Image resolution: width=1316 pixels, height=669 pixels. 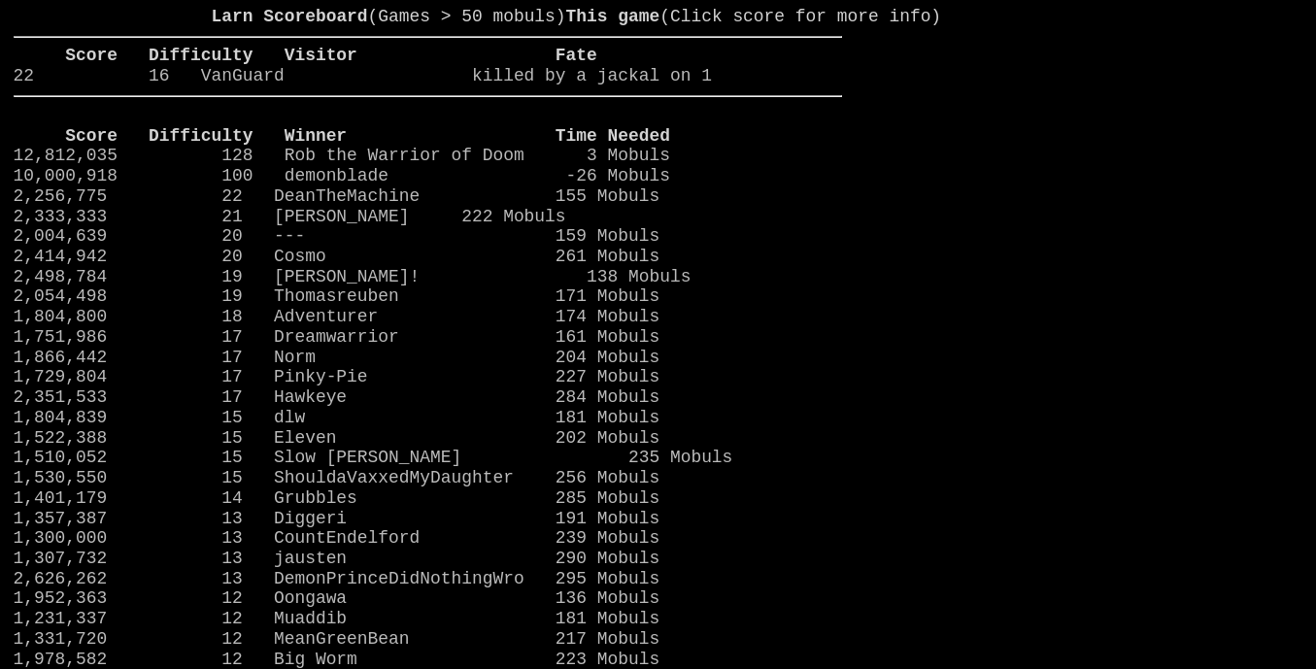 I want to click on a: 2,004,639 20 --- 159 Mobuls, so click(x=337, y=236).